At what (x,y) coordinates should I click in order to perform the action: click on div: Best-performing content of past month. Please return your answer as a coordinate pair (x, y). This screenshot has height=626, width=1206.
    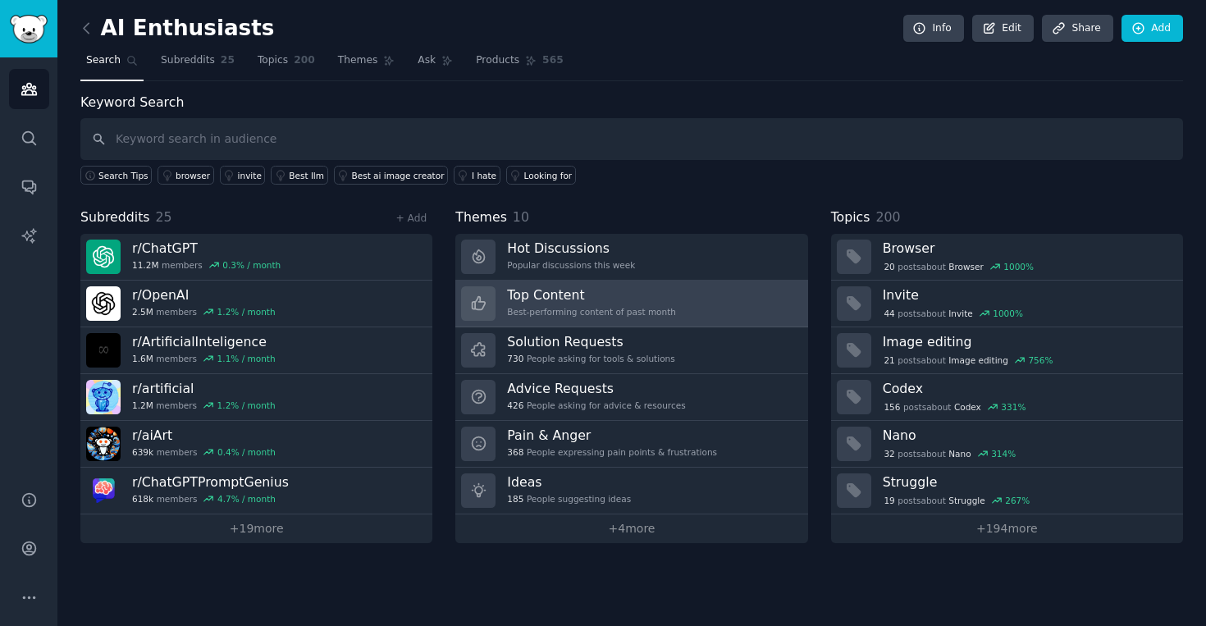
    Looking at the image, I should click on (591, 312).